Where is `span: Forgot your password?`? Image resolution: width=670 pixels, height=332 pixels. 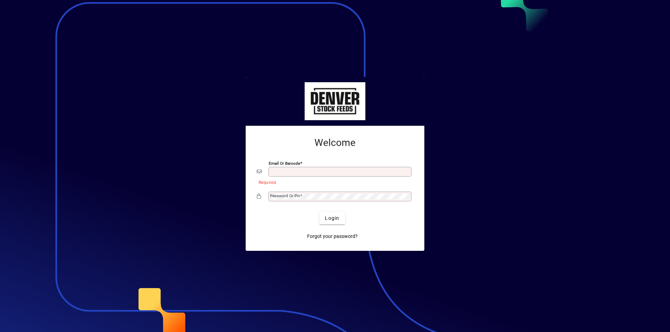
span: Forgot your password? is located at coordinates (332, 237).